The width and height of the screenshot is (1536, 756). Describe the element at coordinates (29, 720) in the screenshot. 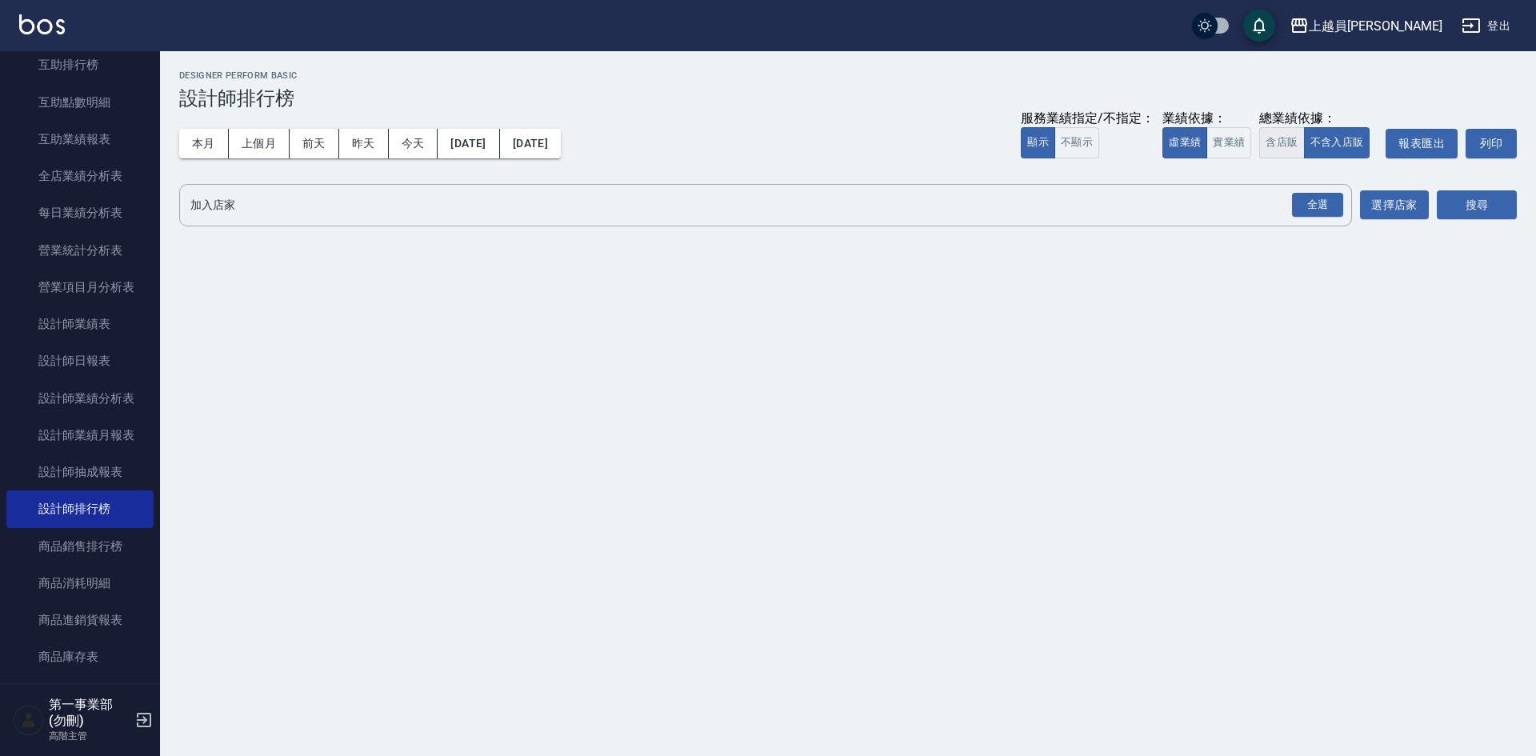

I see `img: Person` at that location.